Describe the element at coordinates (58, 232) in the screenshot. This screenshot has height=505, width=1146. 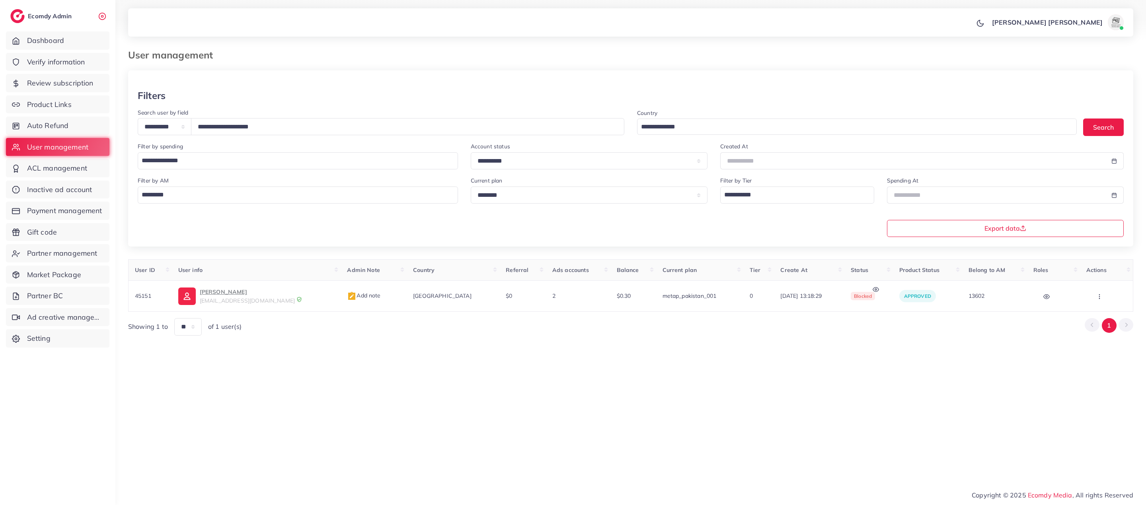
I see `a: Gift code` at that location.